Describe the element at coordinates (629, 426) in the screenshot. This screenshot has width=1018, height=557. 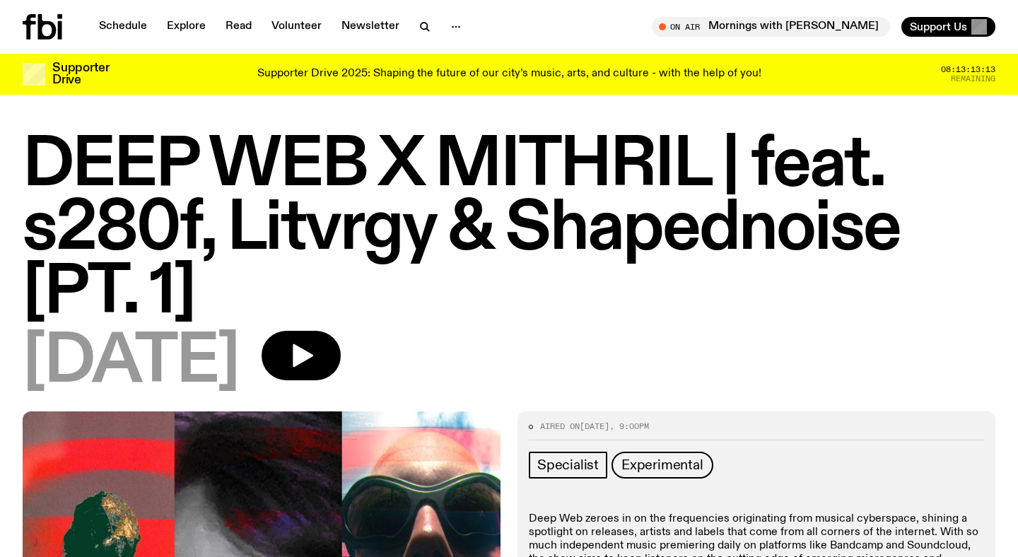
I see `span: , 9:00pm` at that location.